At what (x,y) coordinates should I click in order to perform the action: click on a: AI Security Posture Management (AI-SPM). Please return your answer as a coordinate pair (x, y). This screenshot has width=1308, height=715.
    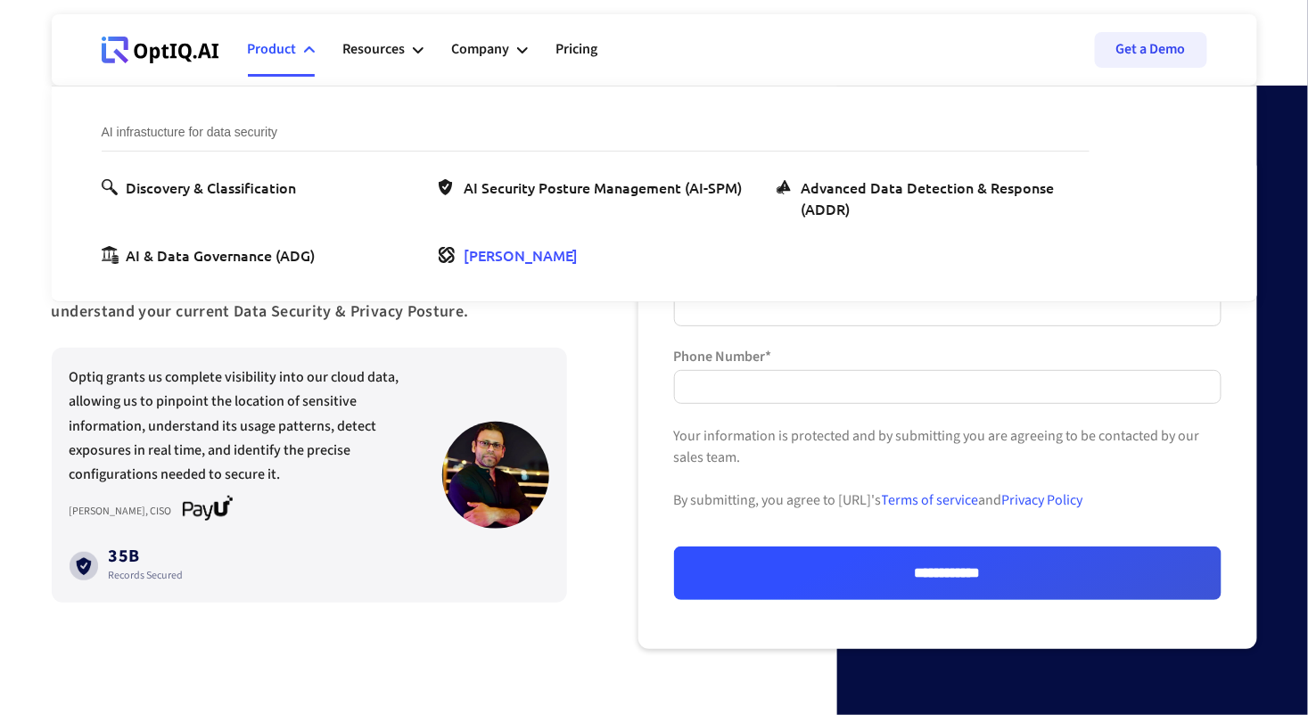
    Looking at the image, I should click on (594, 187).